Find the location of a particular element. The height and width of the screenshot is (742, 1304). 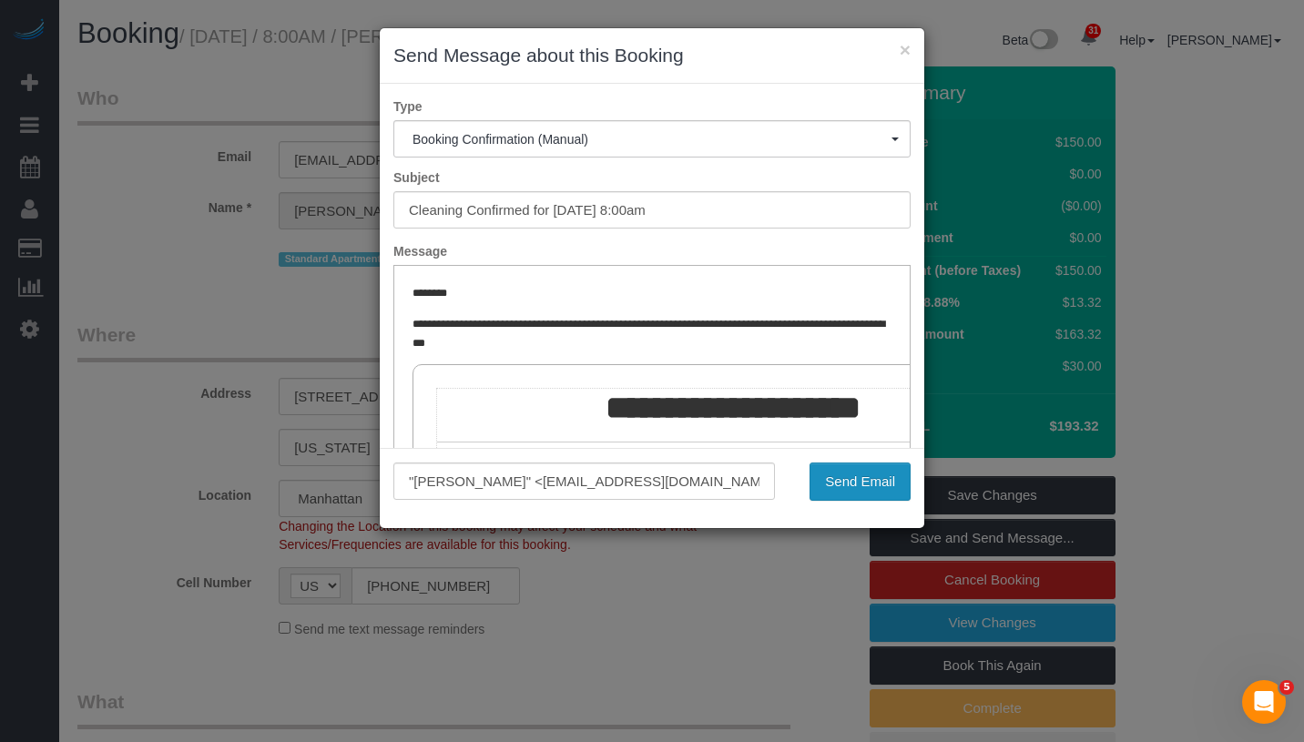

span: Booking Confirmation (Manual) is located at coordinates (652, 139).